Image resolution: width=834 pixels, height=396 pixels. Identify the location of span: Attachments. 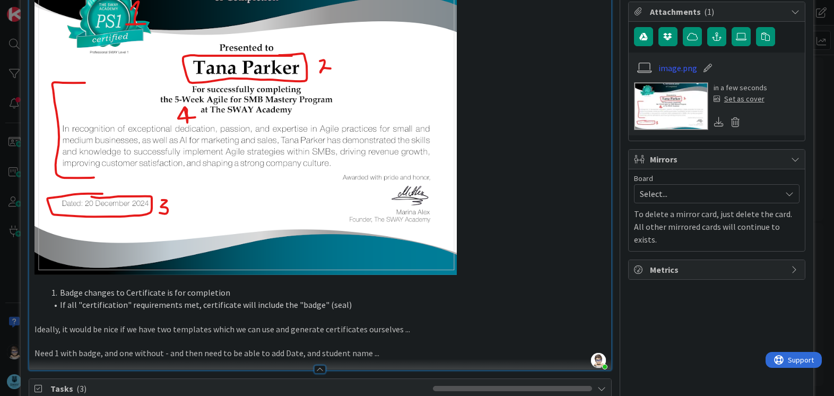
(718, 12).